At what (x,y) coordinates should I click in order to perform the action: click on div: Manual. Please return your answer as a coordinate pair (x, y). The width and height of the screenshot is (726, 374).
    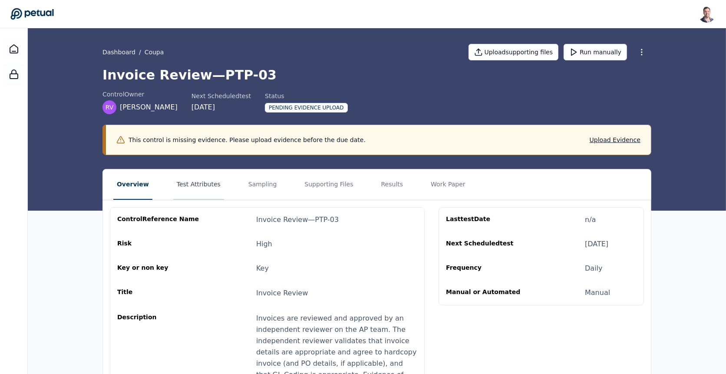
    Looking at the image, I should click on (598, 293).